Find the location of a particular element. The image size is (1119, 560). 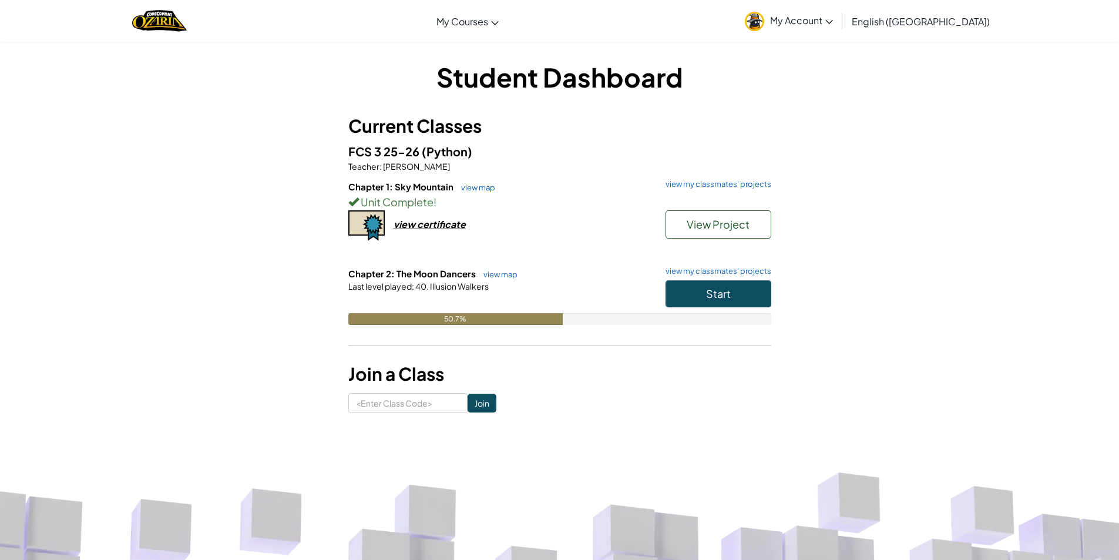

span: Start is located at coordinates (719, 293).